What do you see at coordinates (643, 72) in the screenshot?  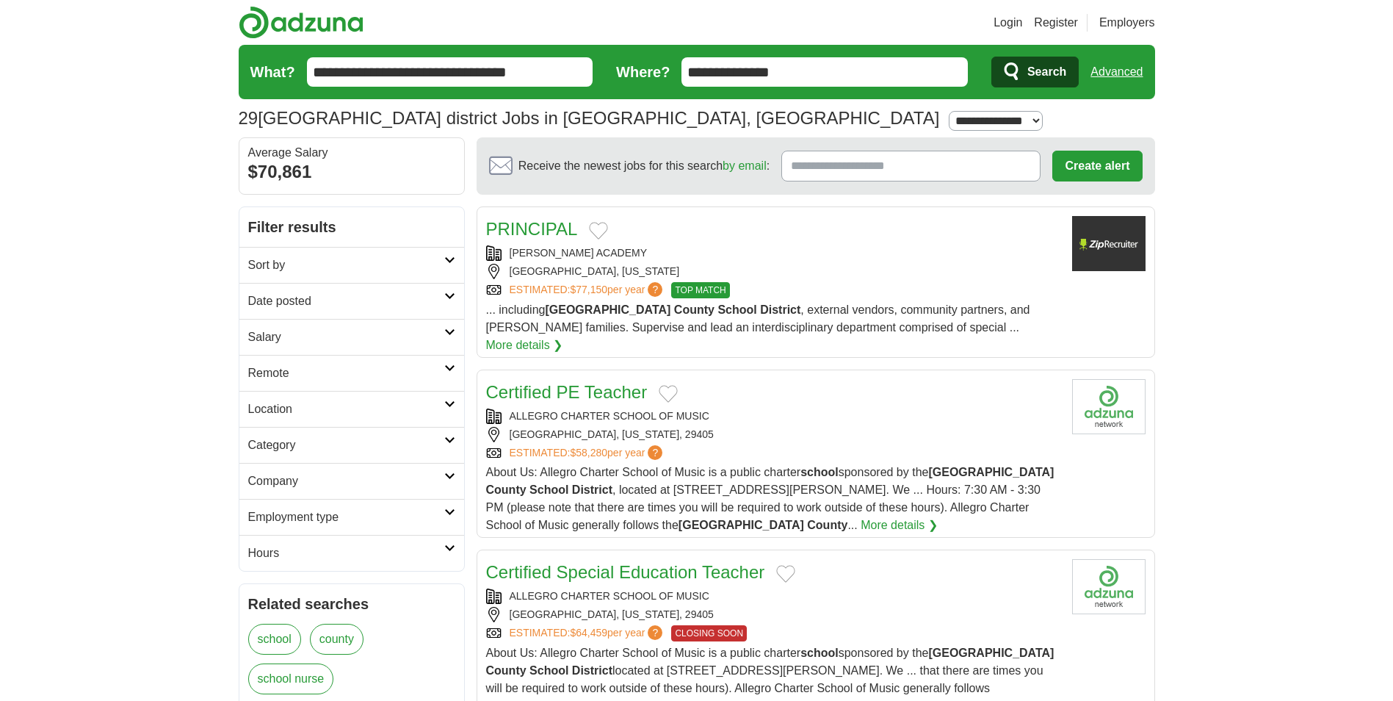 I see `label: Where?` at bounding box center [643, 72].